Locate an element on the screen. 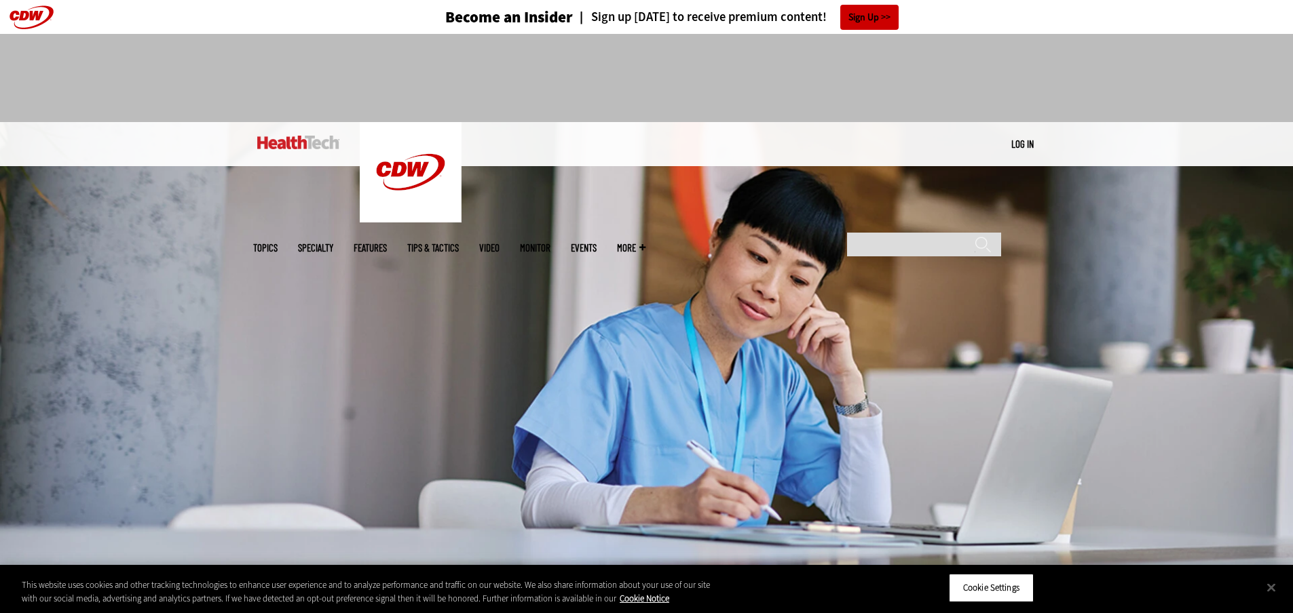  a: Log in is located at coordinates (1022, 144).